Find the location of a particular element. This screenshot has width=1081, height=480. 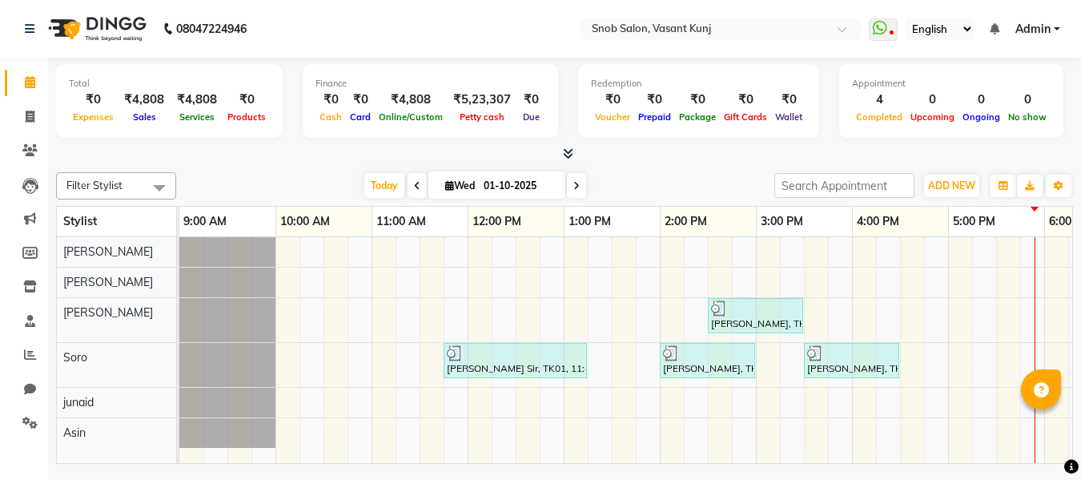

span: Services is located at coordinates (197, 117).